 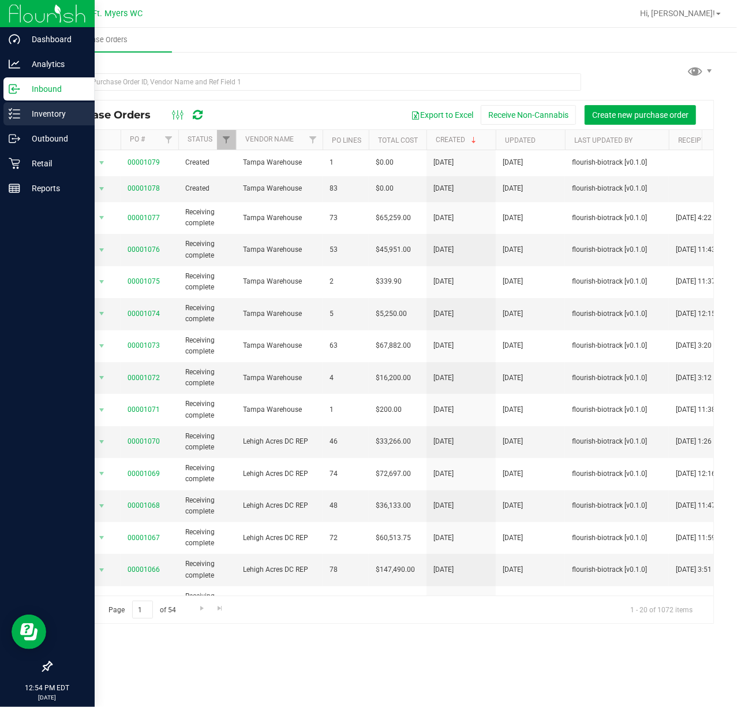 I want to click on a: 00001069, so click(x=144, y=473).